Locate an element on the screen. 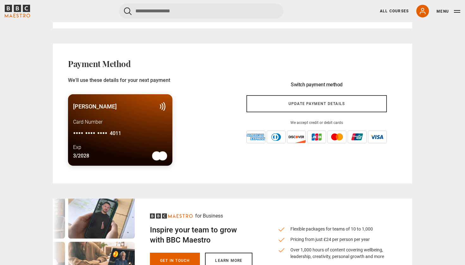 The width and height of the screenshot is (465, 265). li: Pricing from just £24 per person per year is located at coordinates (332, 239).